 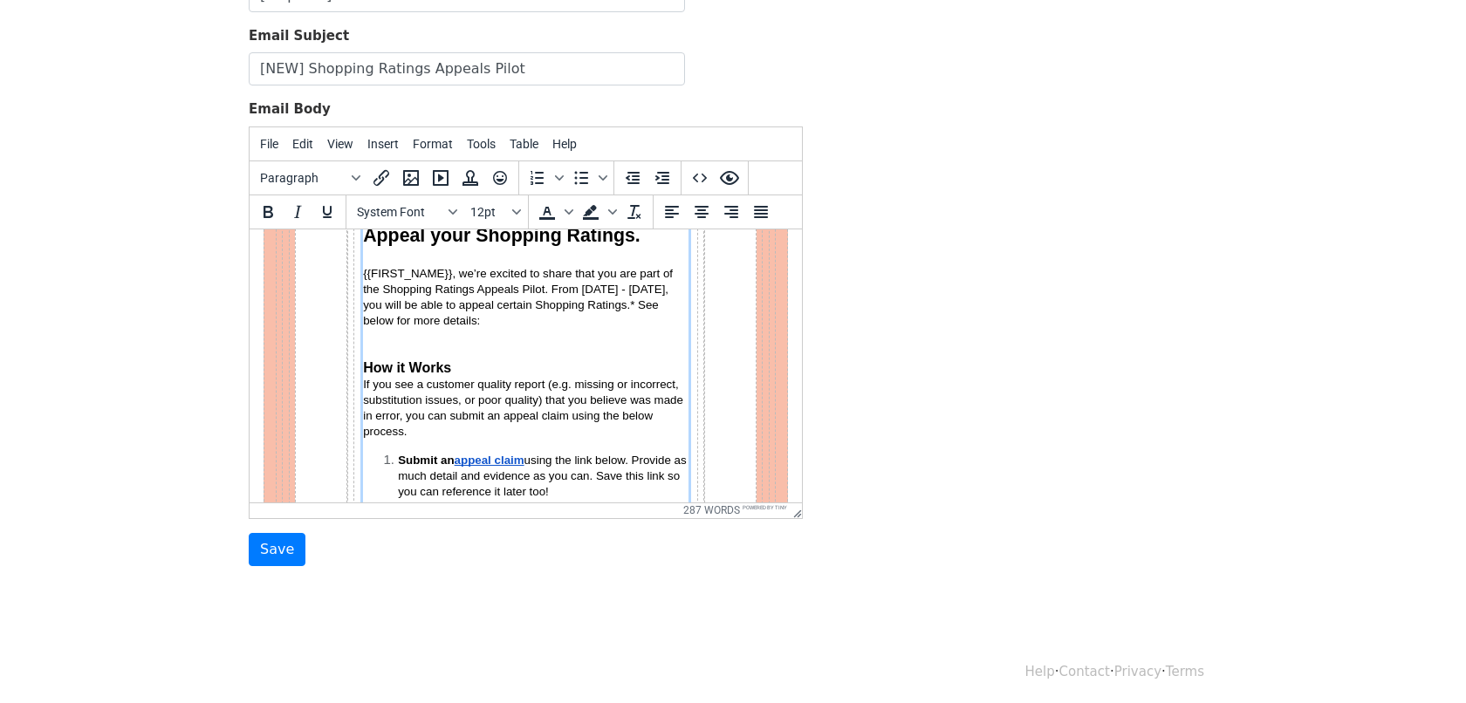 I want to click on span: If you see a customer quality report (e.g. missing or incorrect, substitution issues, or poor qua..., so click(x=275, y=178).